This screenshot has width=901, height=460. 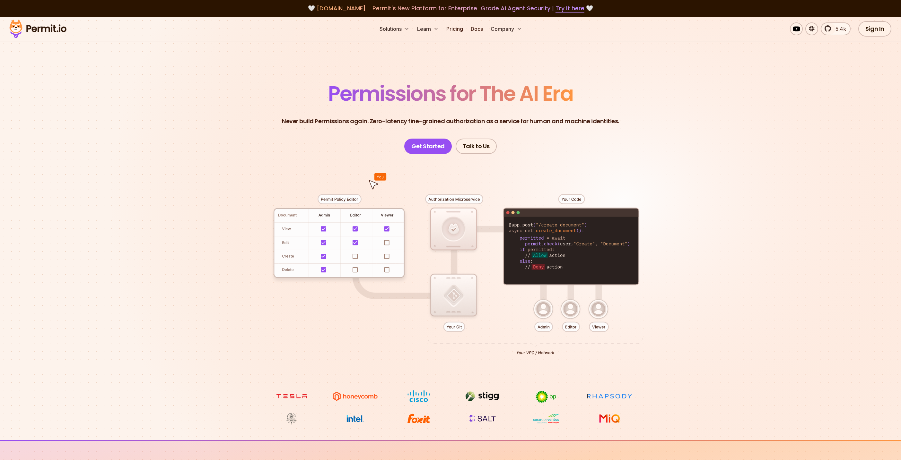 What do you see at coordinates (609, 419) in the screenshot?
I see `img: MIQ` at bounding box center [609, 419].